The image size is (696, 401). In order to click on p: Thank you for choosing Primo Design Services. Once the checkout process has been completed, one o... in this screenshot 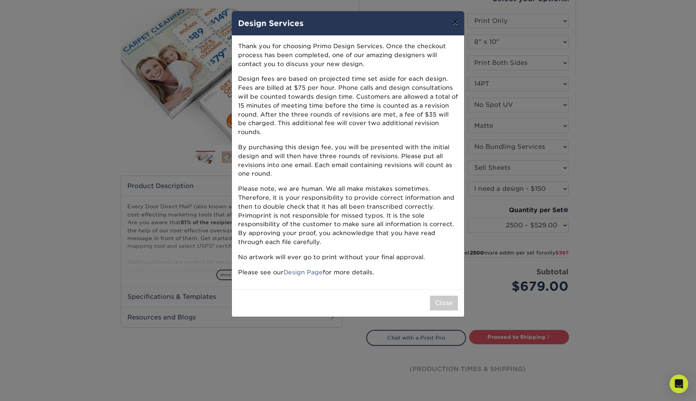, I will do `click(348, 55)`.